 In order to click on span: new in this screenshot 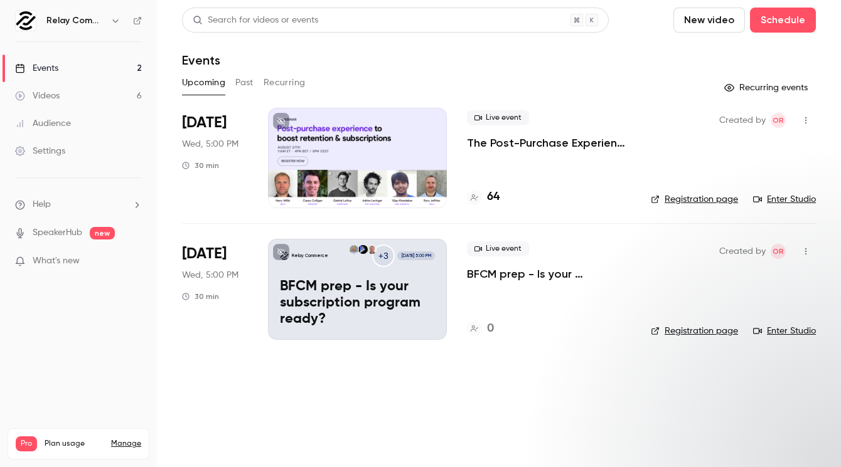, I will do `click(102, 233)`.